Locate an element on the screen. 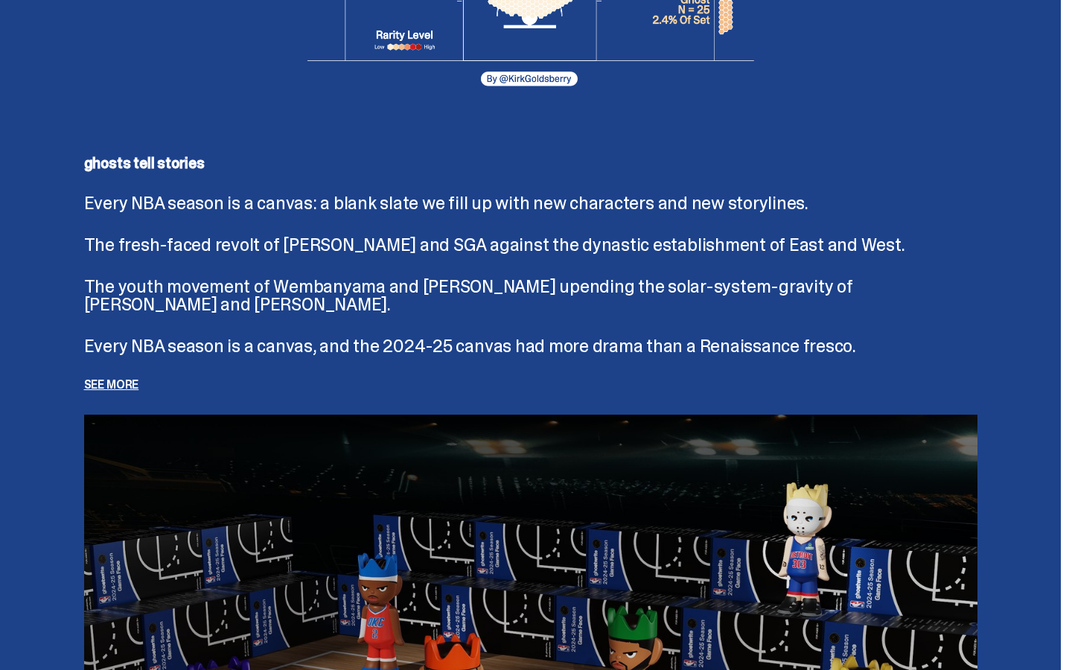 The width and height of the screenshot is (1072, 670). p: Every NBA season is a canvas, and the 2024-25 canvas had more drama than a Renaissance fresco. is located at coordinates (531, 346).